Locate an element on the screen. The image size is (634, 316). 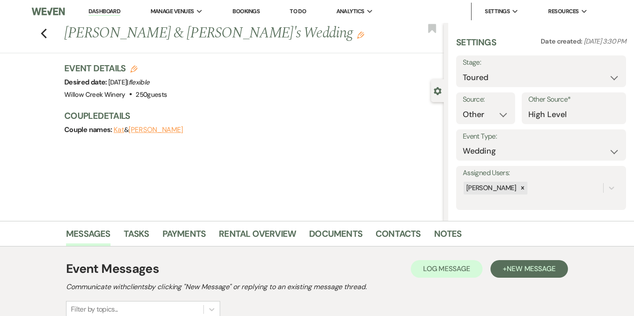
a: Rental Overview is located at coordinates (257, 236).